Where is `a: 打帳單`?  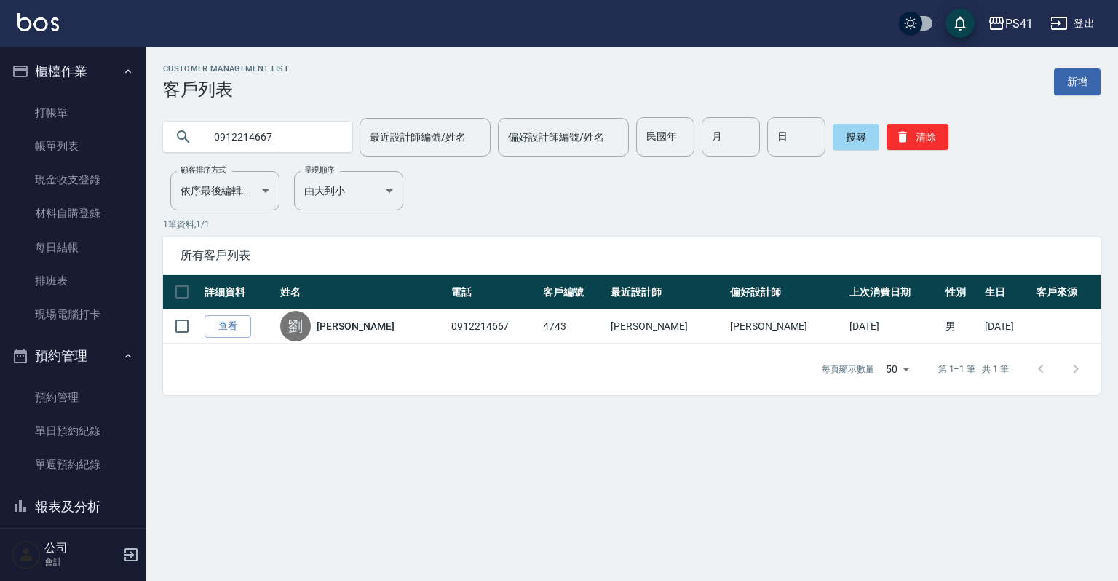
a: 打帳單 is located at coordinates (73, 113).